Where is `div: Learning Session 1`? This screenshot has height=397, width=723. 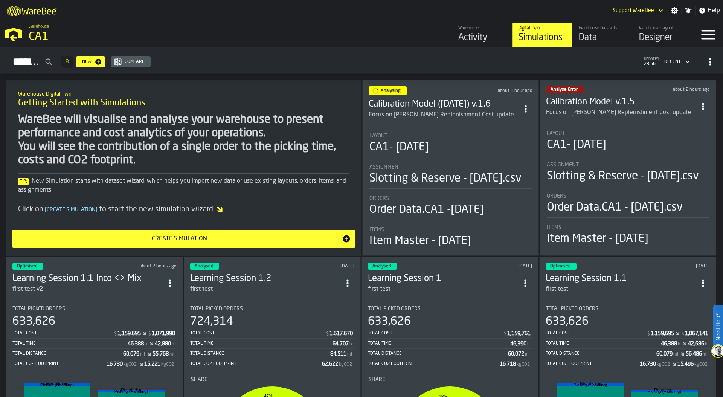 div: Learning Session 1 is located at coordinates (443, 279).